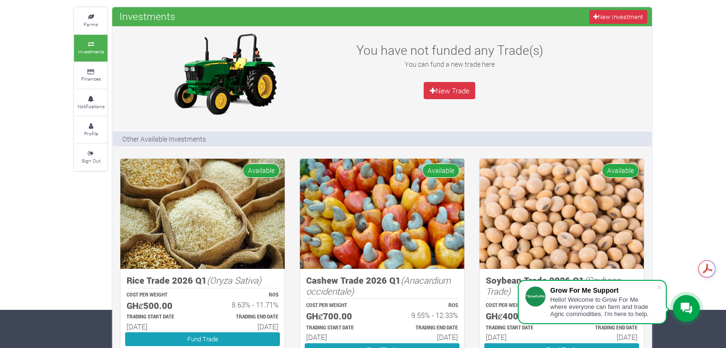 Image resolution: width=726 pixels, height=348 pixels. I want to click on a: New Investment, so click(618, 17).